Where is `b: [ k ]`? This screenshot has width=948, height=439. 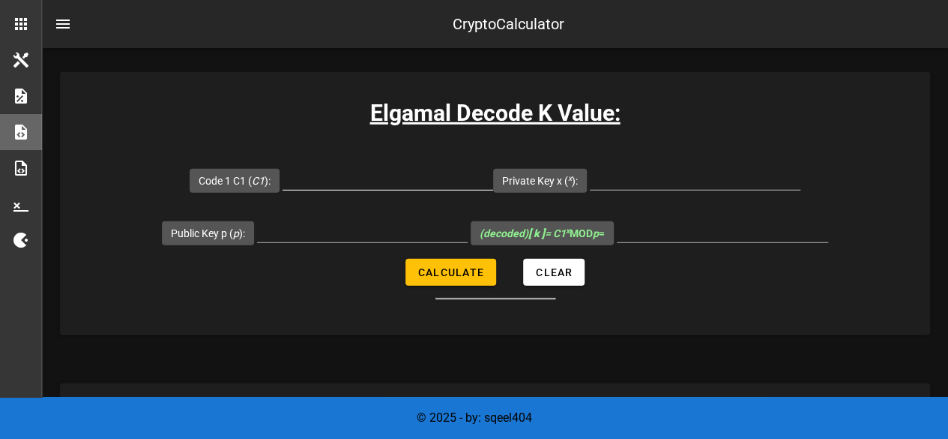 b: [ k ] is located at coordinates (537, 233).